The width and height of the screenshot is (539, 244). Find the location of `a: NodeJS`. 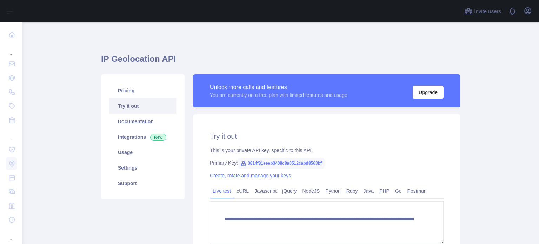

a: NodeJS is located at coordinates (311, 191).